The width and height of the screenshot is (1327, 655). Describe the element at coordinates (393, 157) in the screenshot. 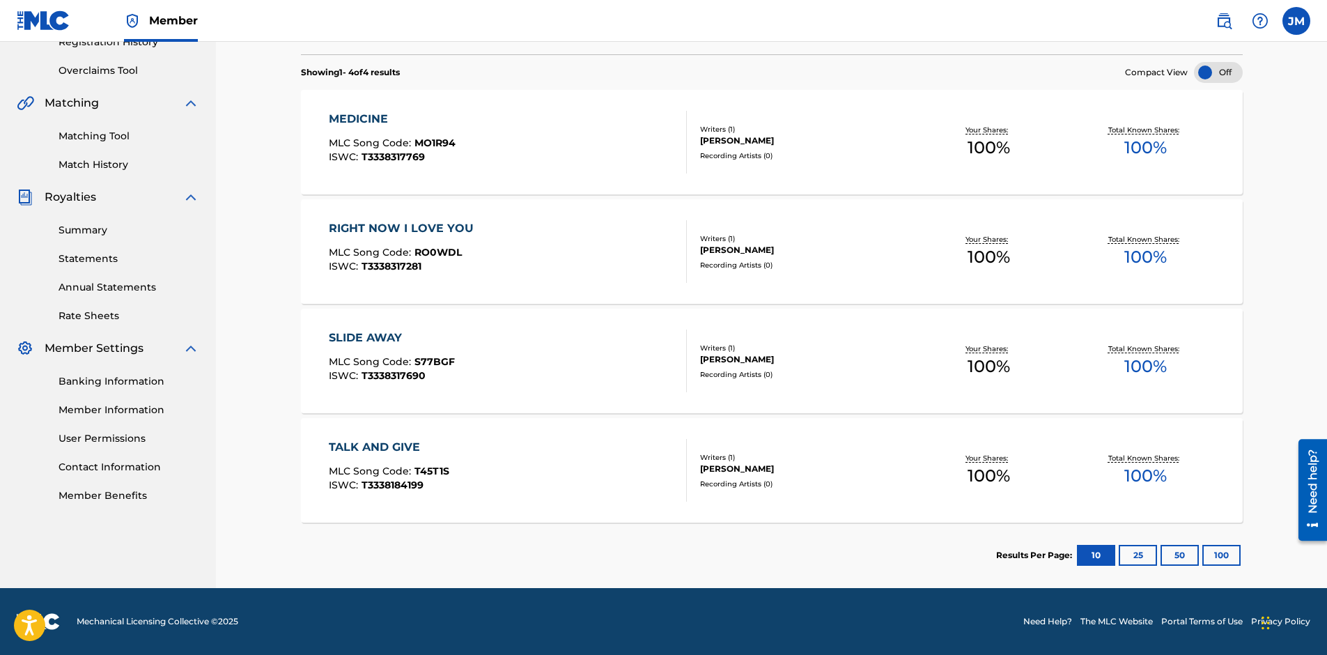

I see `span: T3338317769` at that location.